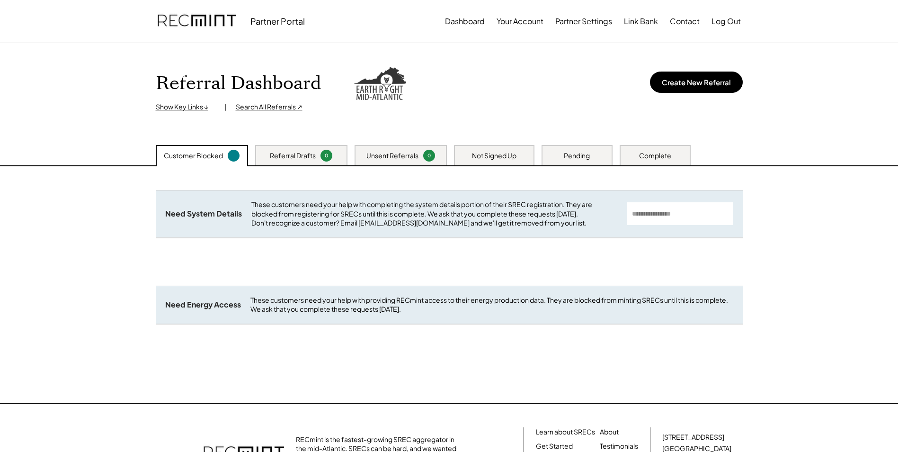 This screenshot has width=898, height=452. I want to click on a: Testimonials, so click(619, 446).